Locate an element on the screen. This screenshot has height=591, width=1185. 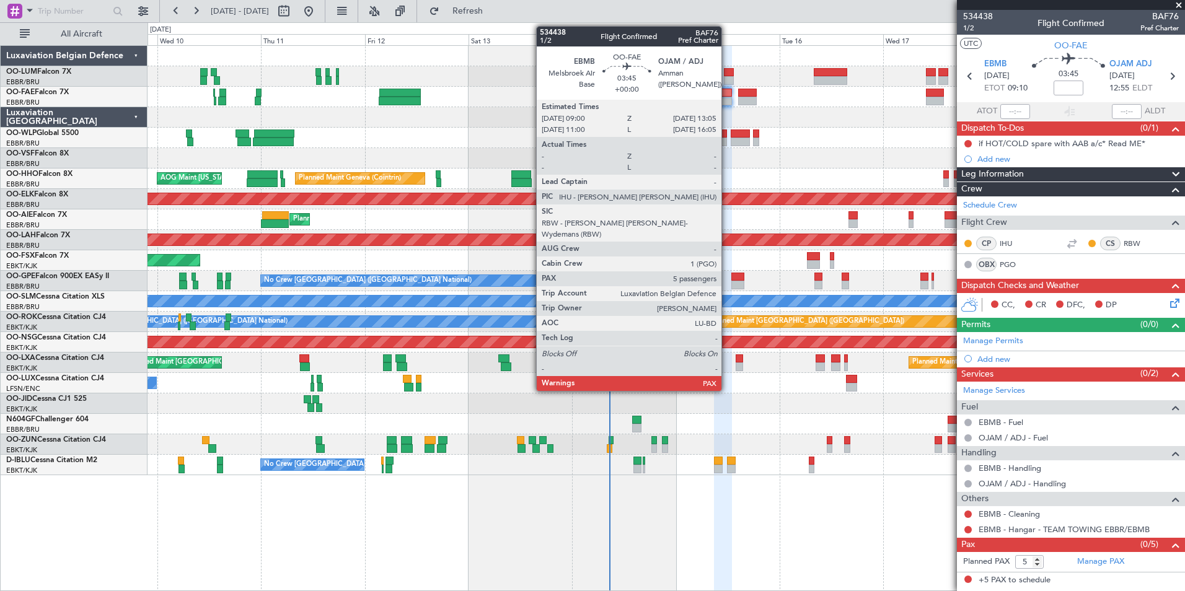
span: OJAM ADJ is located at coordinates (1131, 64).